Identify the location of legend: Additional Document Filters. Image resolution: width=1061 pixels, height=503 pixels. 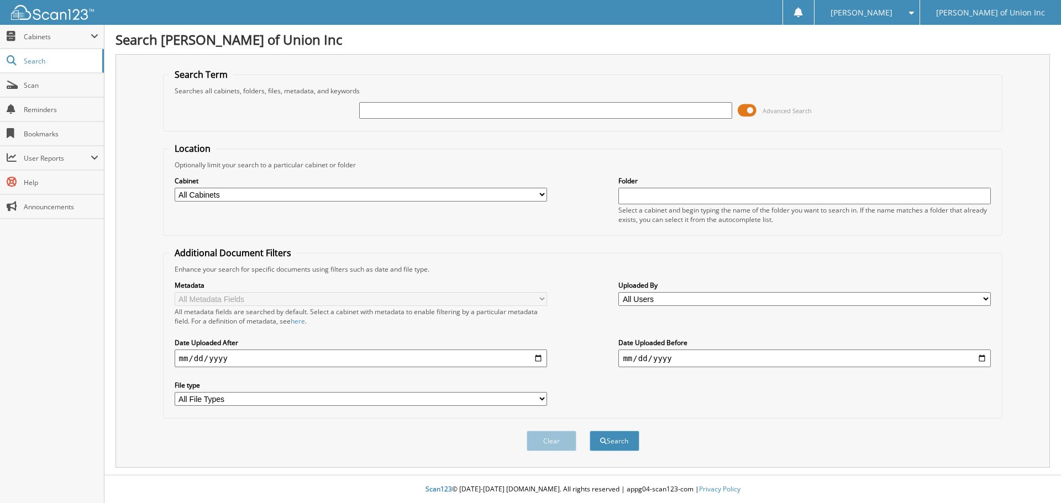
(233, 253).